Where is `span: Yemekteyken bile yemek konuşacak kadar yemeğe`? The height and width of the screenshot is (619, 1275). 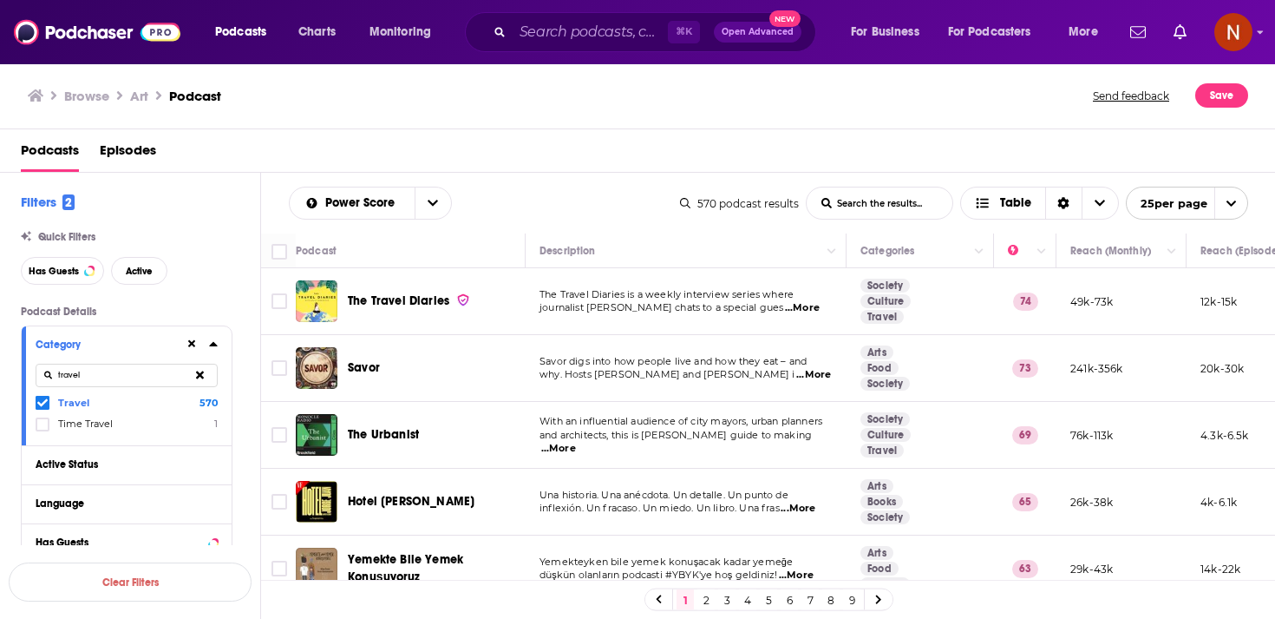
span: Yemekteyken bile yemek konuşacak kadar yemeğe is located at coordinates (666, 561).